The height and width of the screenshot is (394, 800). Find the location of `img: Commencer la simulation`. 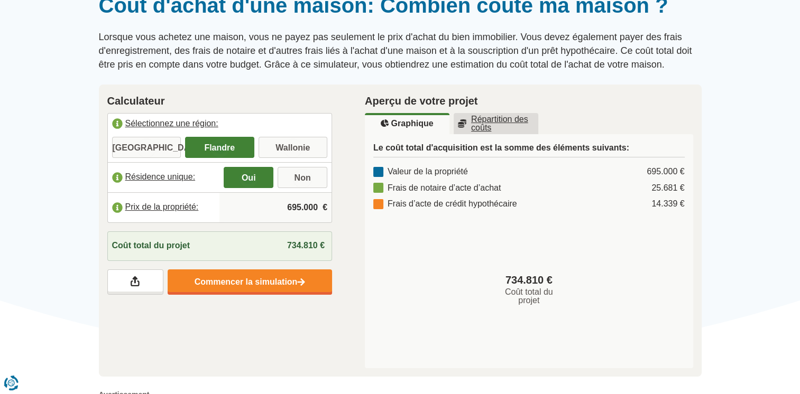

img: Commencer la simulation is located at coordinates (301, 282).